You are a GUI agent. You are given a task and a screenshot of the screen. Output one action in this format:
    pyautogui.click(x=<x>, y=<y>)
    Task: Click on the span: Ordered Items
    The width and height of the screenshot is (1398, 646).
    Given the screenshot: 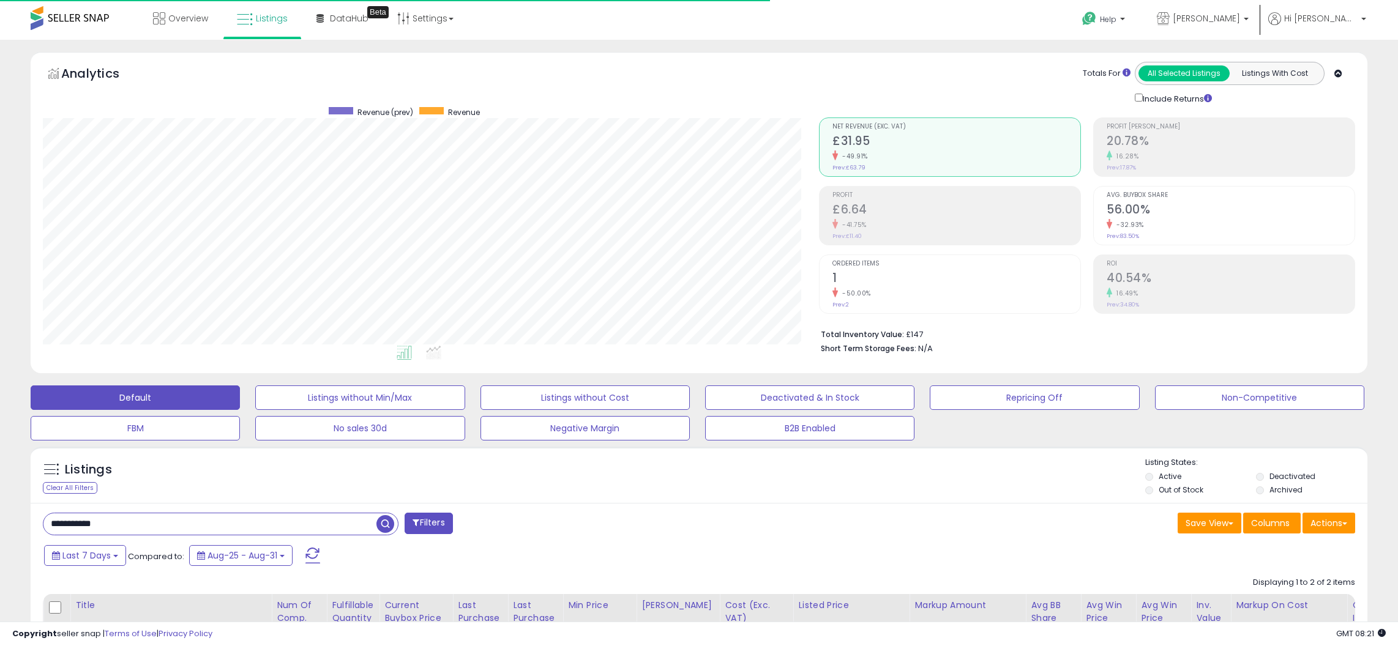 What is the action you would take?
    pyautogui.click(x=956, y=264)
    